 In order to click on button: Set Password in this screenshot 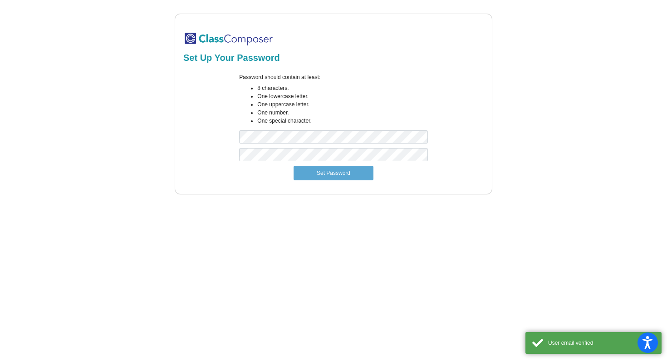, I will do `click(333, 173)`.